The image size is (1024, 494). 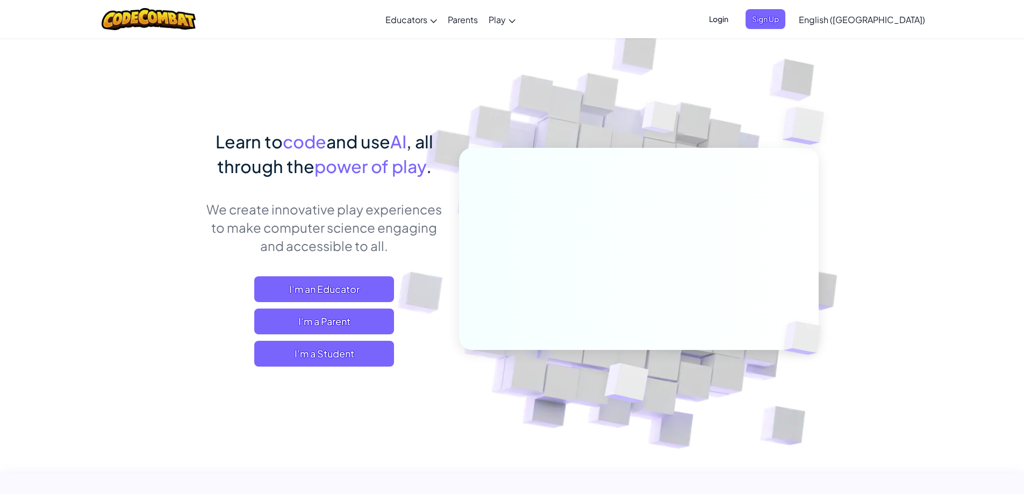 I want to click on a: CodeCombat logo, so click(x=148, y=19).